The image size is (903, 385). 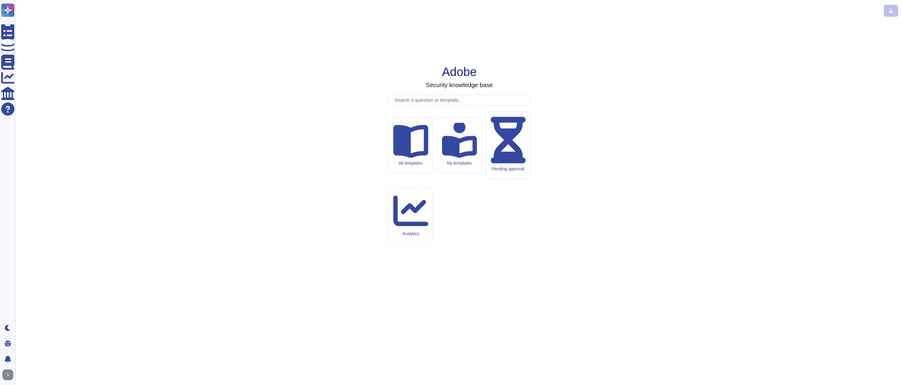 I want to click on h1: Adobe, so click(x=459, y=72).